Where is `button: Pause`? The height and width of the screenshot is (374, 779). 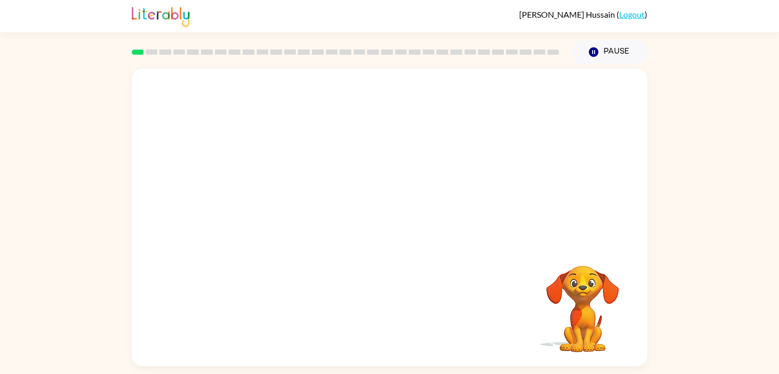
button: Pause is located at coordinates (609, 52).